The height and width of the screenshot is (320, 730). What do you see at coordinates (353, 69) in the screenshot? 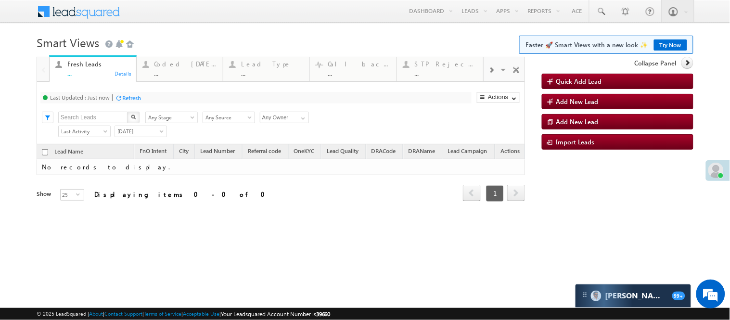
I see `a: Call backs...` at bounding box center [353, 69].